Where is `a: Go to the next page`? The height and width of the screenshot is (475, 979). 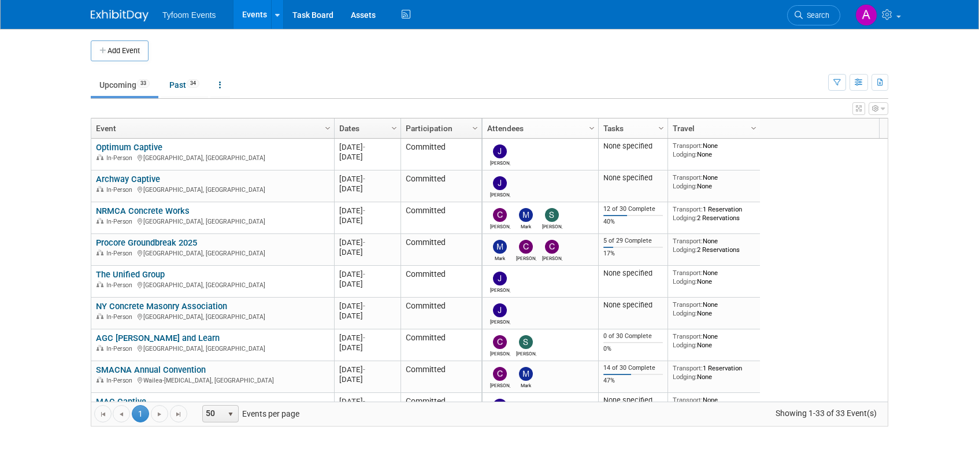
a: Go to the next page is located at coordinates (160, 414).